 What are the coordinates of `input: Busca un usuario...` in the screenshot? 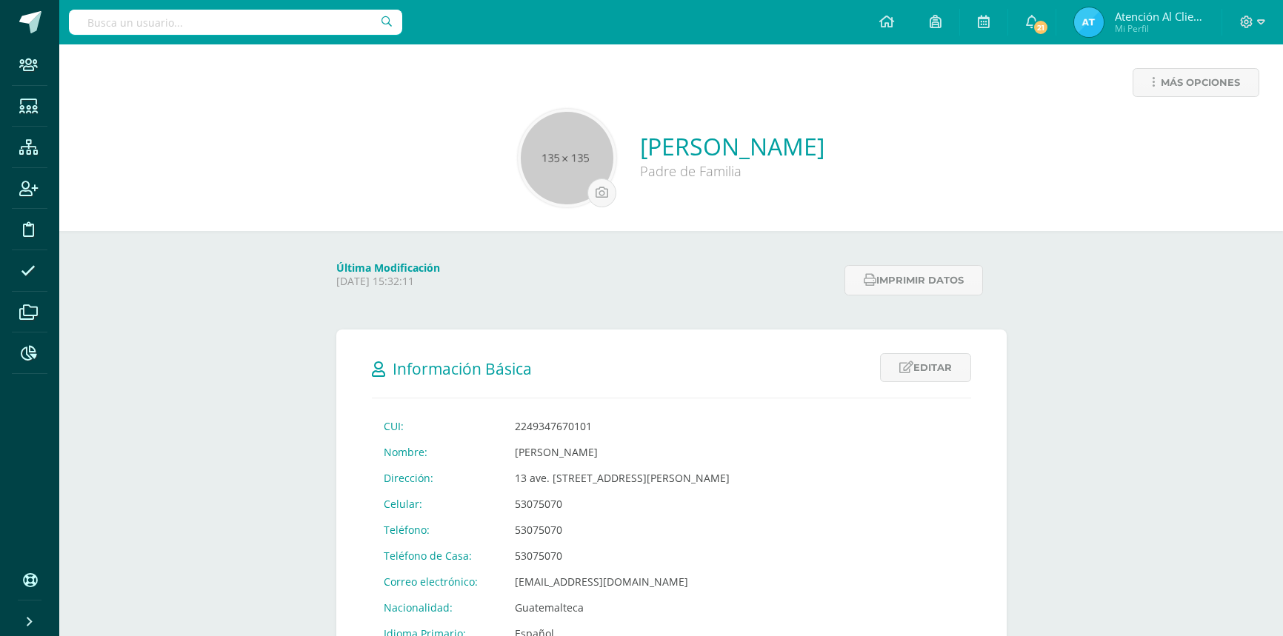 It's located at (236, 22).